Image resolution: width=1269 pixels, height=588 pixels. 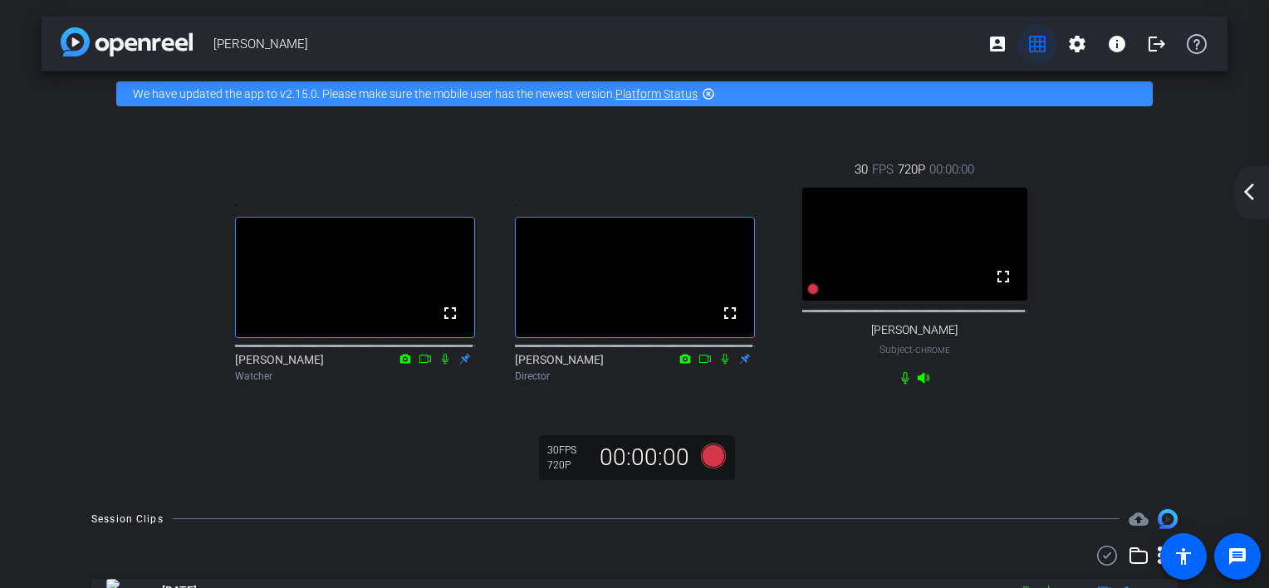 I want to click on span: Destinations for your clips, so click(x=1139, y=519).